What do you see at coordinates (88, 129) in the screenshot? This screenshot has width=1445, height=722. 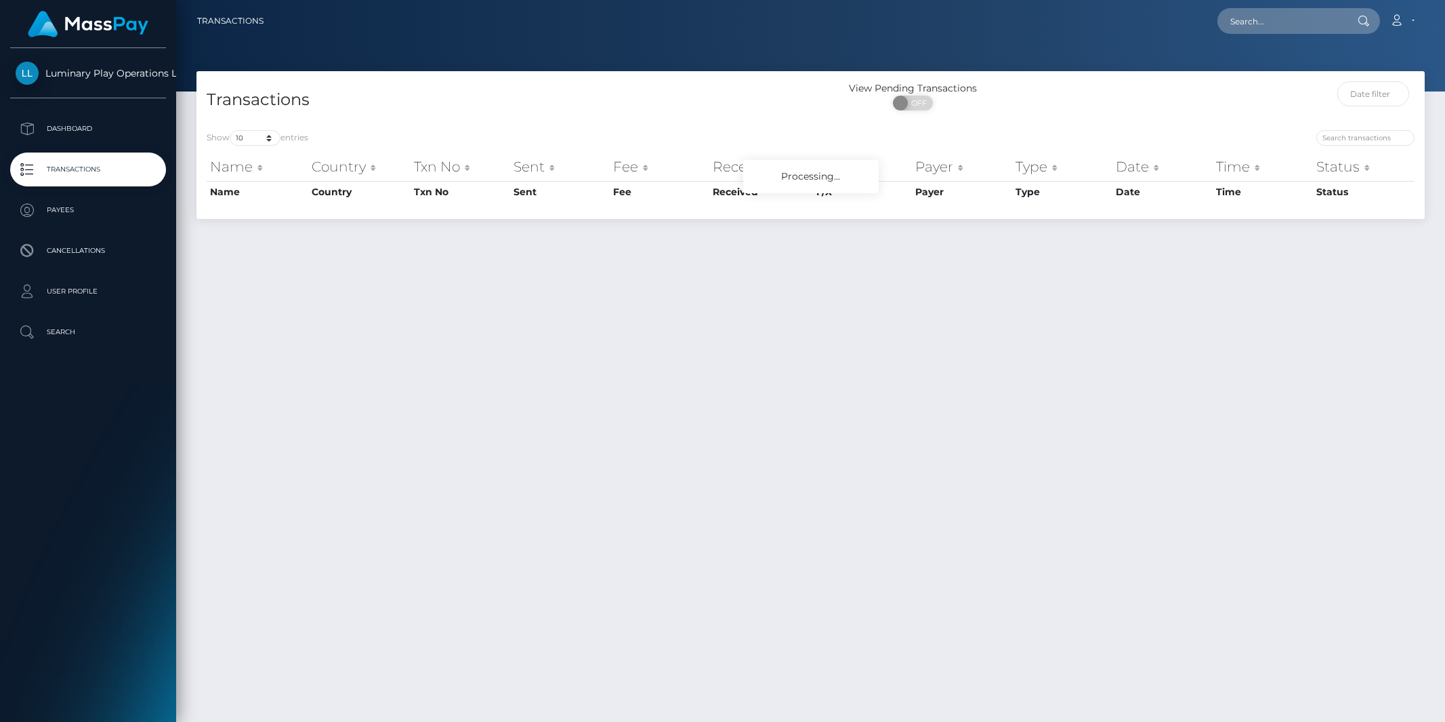 I see `p: Dashboard` at bounding box center [88, 129].